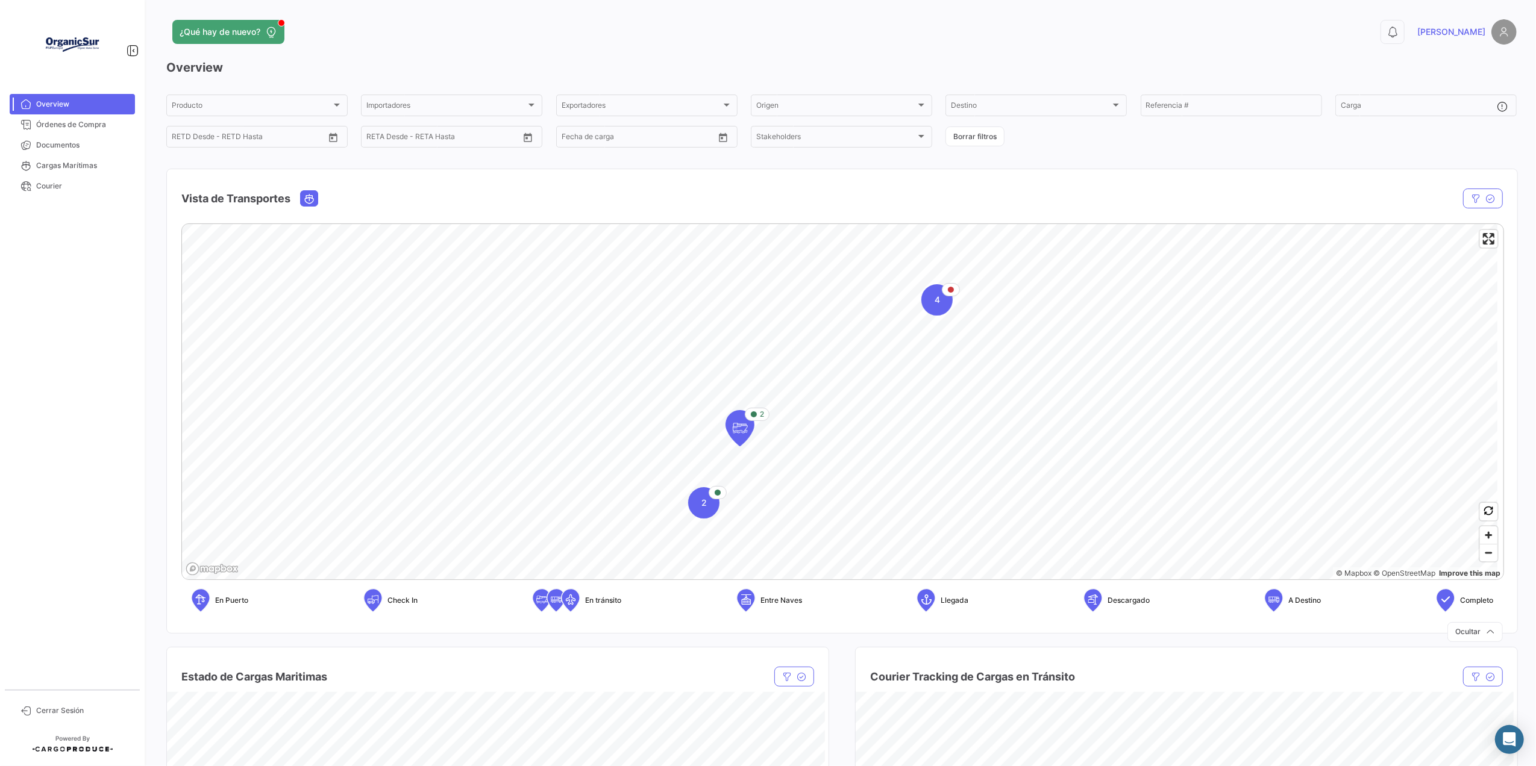 This screenshot has width=1536, height=766. What do you see at coordinates (1470, 573) in the screenshot?
I see `a: Map feedback` at bounding box center [1470, 573].